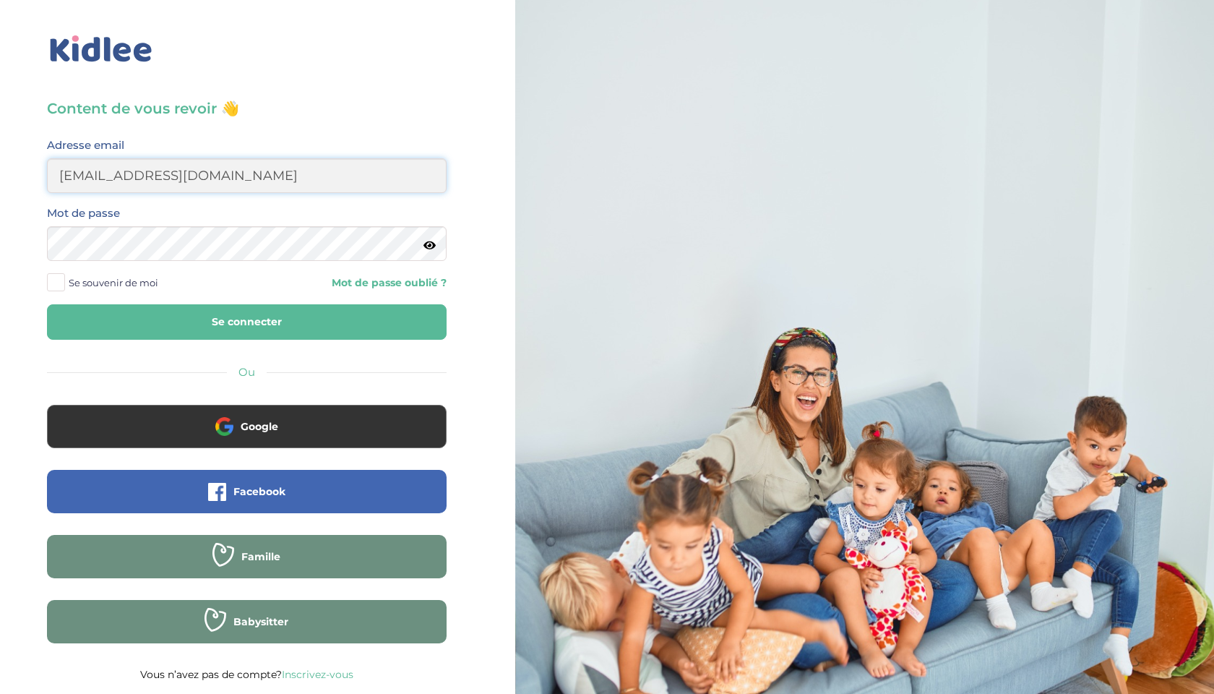 The width and height of the screenshot is (1214, 694). What do you see at coordinates (246, 491) in the screenshot?
I see `button: Facebook` at bounding box center [246, 491].